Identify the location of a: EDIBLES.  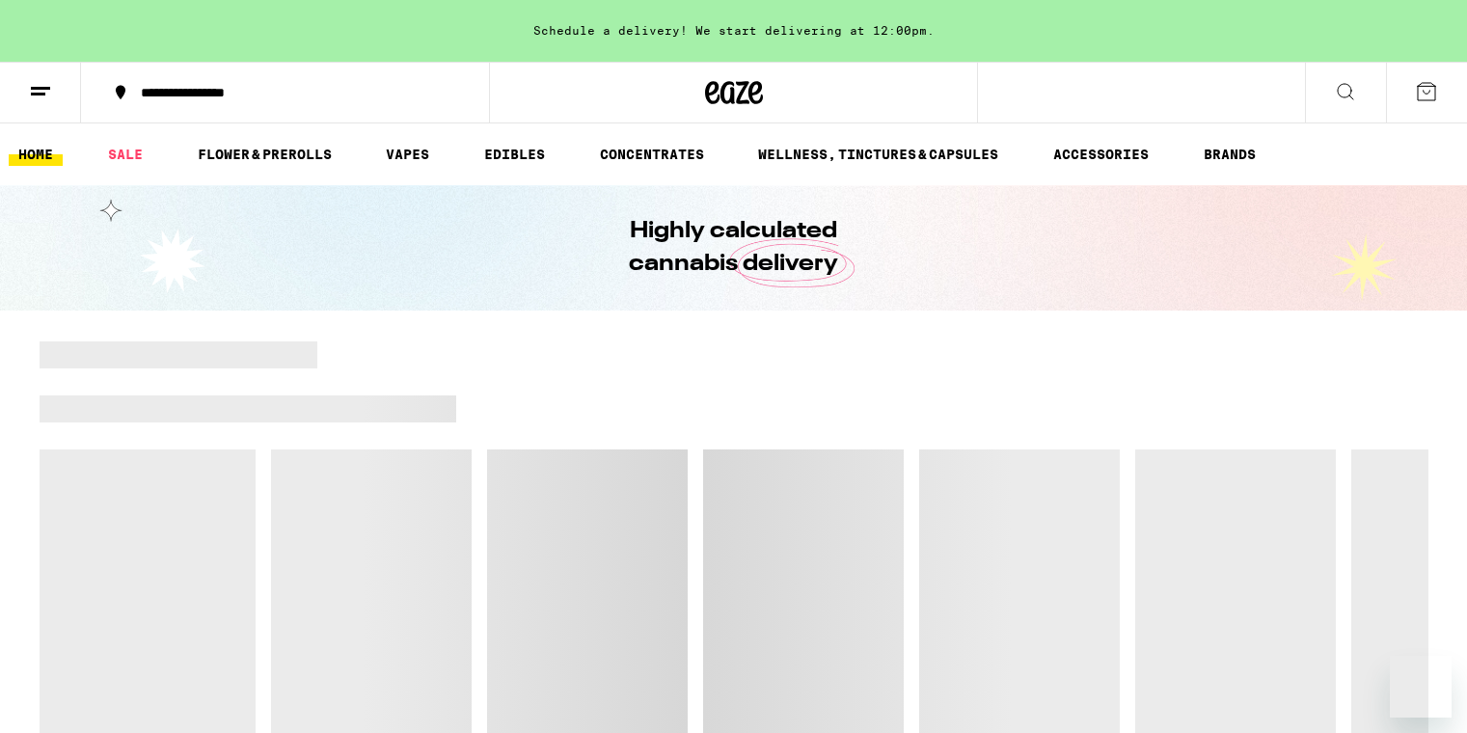
(514, 154).